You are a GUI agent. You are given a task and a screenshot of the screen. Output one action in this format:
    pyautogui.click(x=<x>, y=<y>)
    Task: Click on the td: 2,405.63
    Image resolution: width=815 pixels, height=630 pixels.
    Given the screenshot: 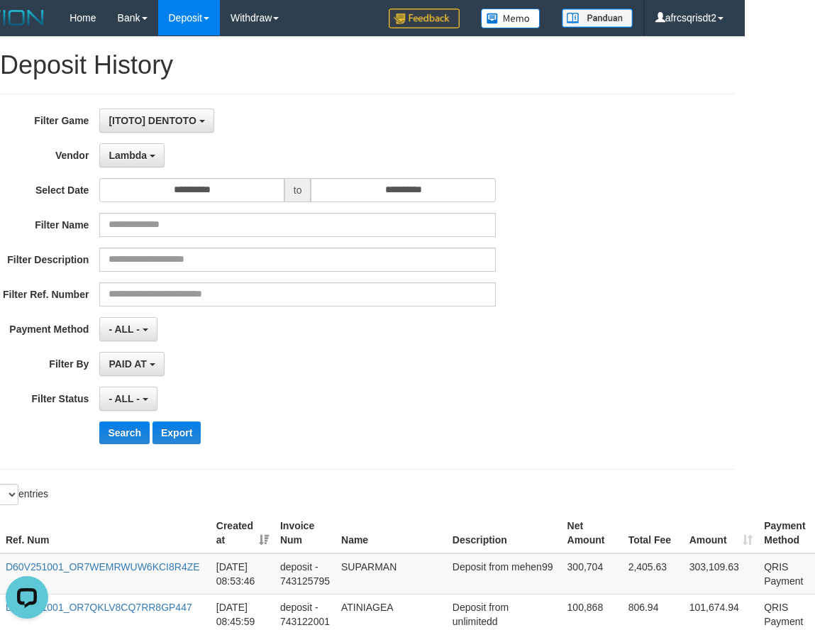 What is the action you would take?
    pyautogui.click(x=653, y=574)
    